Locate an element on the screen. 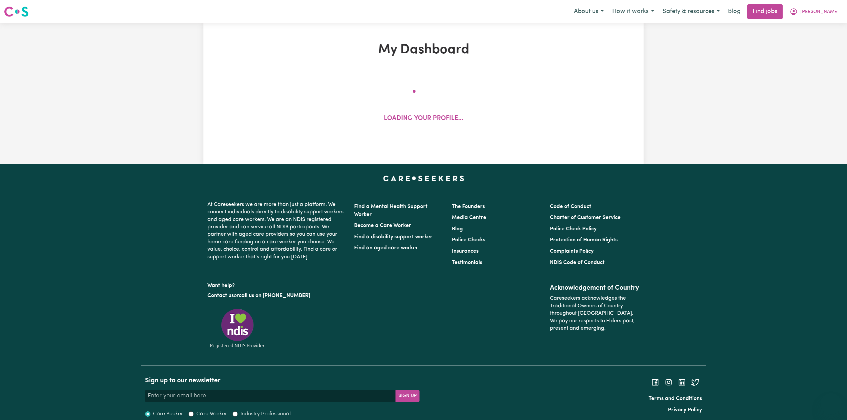 The height and width of the screenshot is (420, 847). a: Find jobs is located at coordinates (765, 12).